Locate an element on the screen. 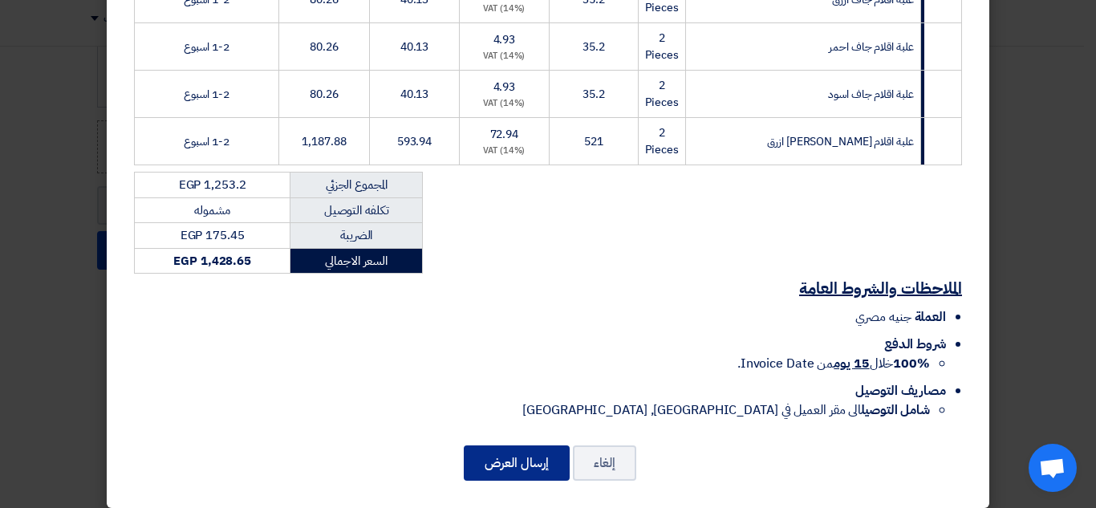 This screenshot has width=1096, height=508. u: الملاحظات والشروط العامة is located at coordinates (880, 288).